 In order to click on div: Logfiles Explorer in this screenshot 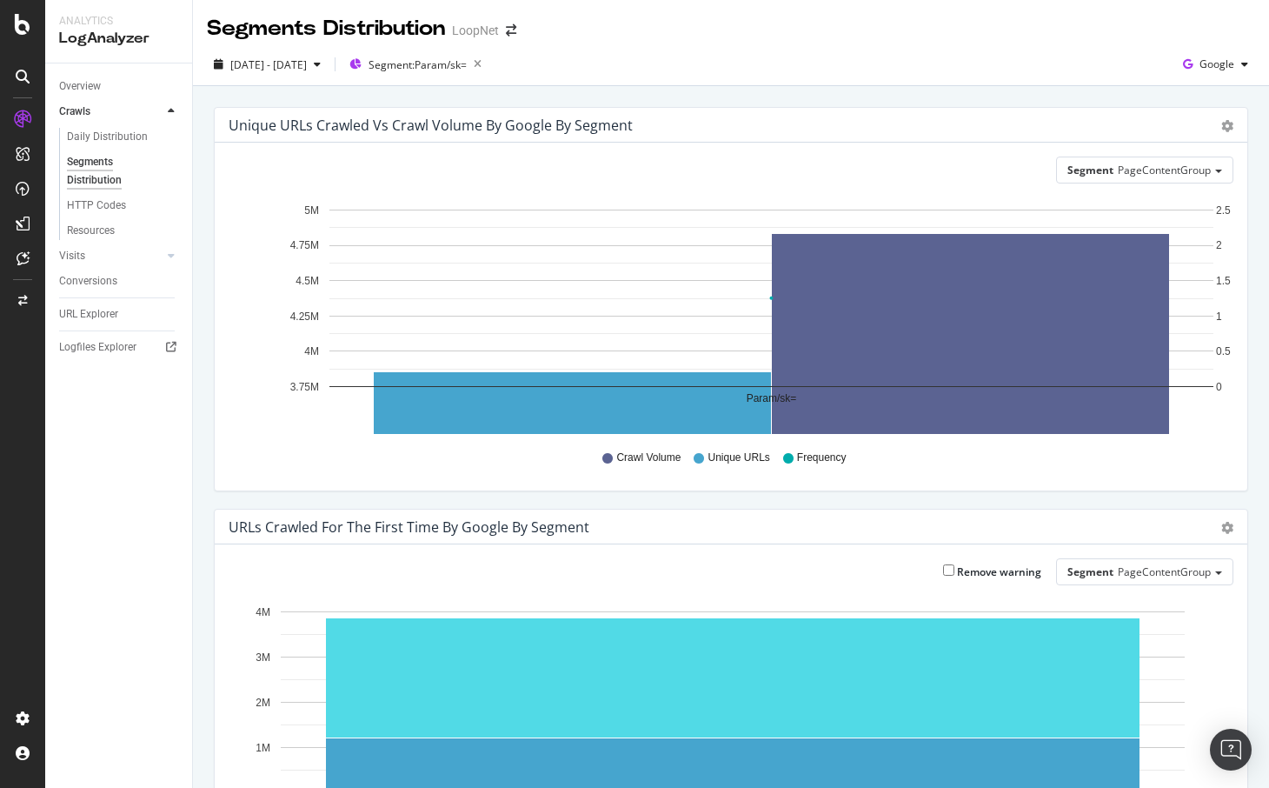, I will do `click(97, 347)`.